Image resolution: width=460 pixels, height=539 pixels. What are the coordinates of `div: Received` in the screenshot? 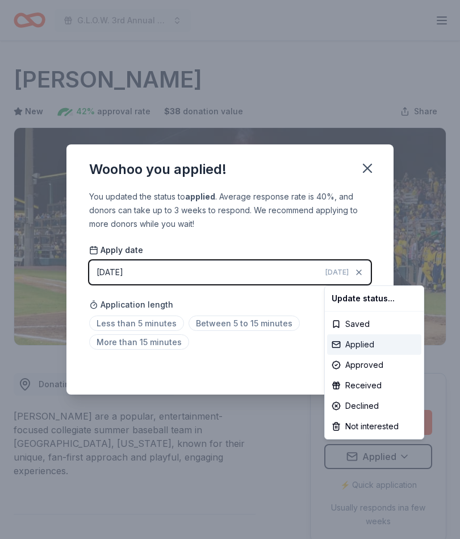 It's located at (375, 385).